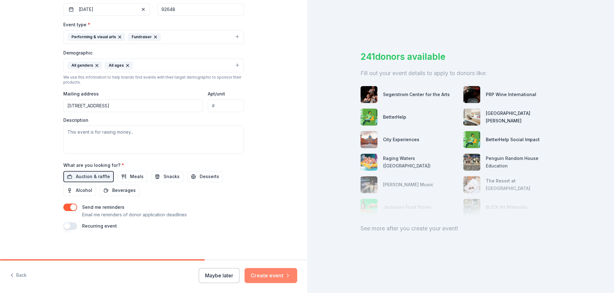  Describe the element at coordinates (88, 177) in the screenshot. I see `button: Auction & raffle` at that location.